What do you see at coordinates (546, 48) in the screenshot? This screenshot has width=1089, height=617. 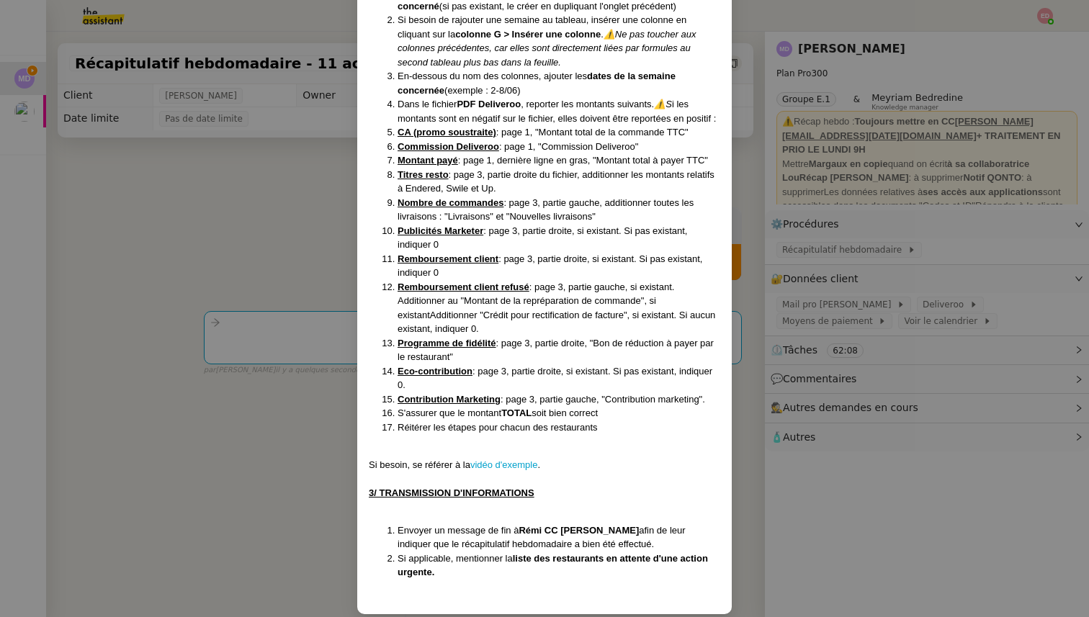 I see `em: ⚠️Ne pas toucher aux colonnes précédentes, car elles sont directement liées par formules au secon...` at bounding box center [546, 48].